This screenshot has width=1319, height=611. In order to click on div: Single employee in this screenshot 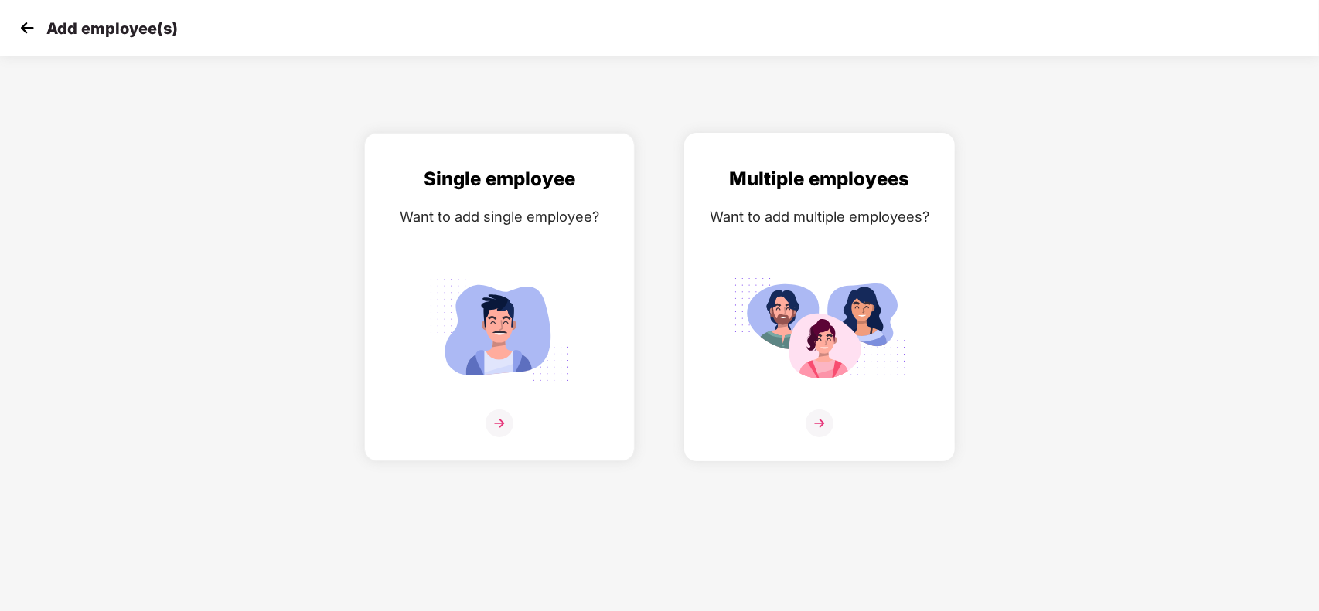, I will do `click(499, 179)`.